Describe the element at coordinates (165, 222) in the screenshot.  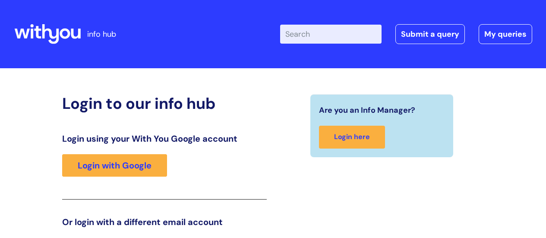
I see `h3: Or login with a different email account` at that location.